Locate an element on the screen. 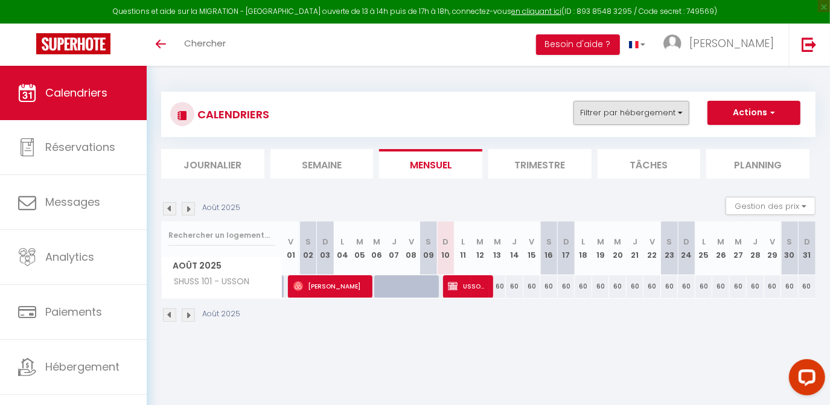 Image resolution: width=830 pixels, height=405 pixels. span: Messages is located at coordinates (72, 202).